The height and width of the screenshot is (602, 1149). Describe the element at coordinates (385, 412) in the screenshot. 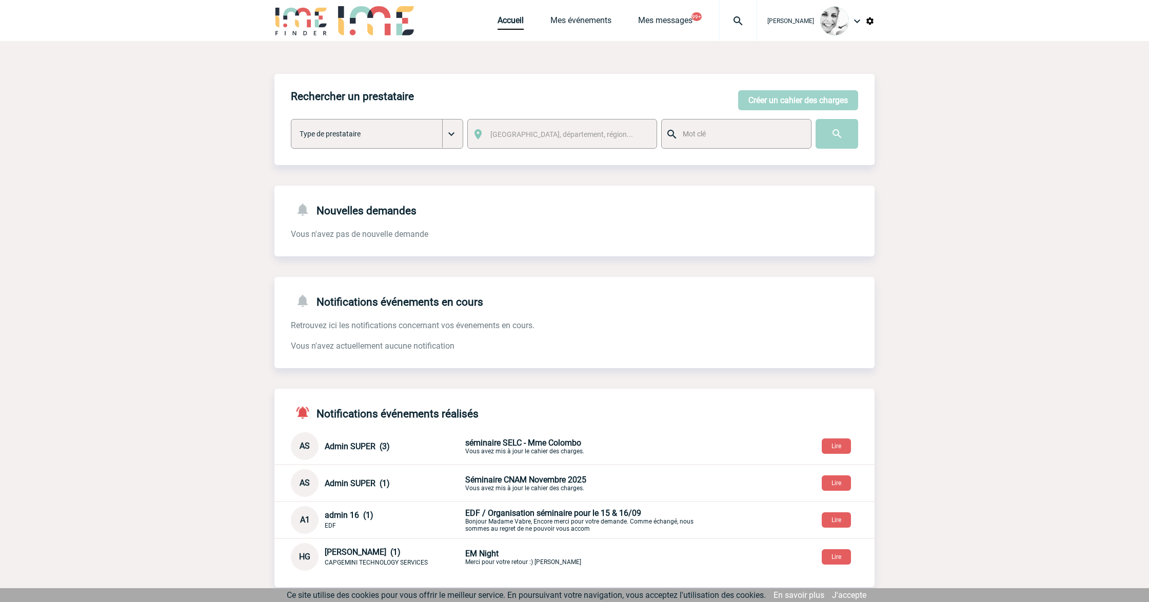

I see `h4: Notifications événements réalisés` at that location.